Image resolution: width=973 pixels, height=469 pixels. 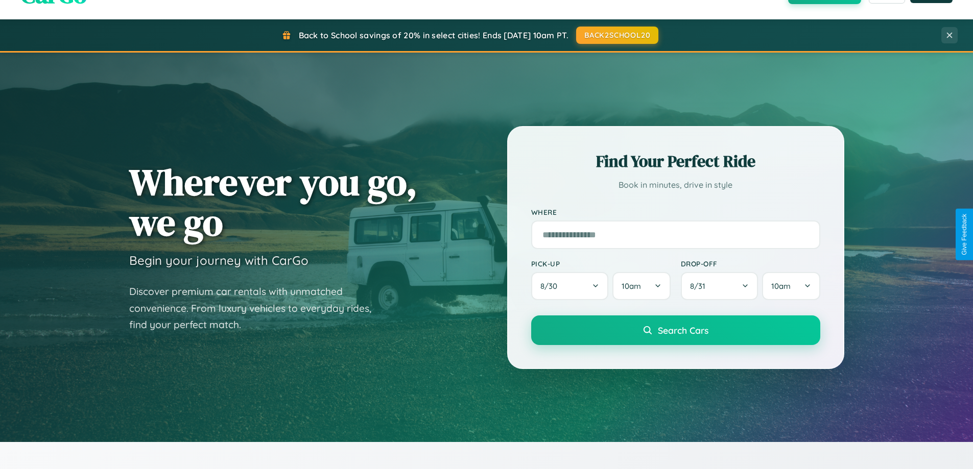 What do you see at coordinates (676, 161) in the screenshot?
I see `h2: Find Your Perfect Ride` at bounding box center [676, 161].